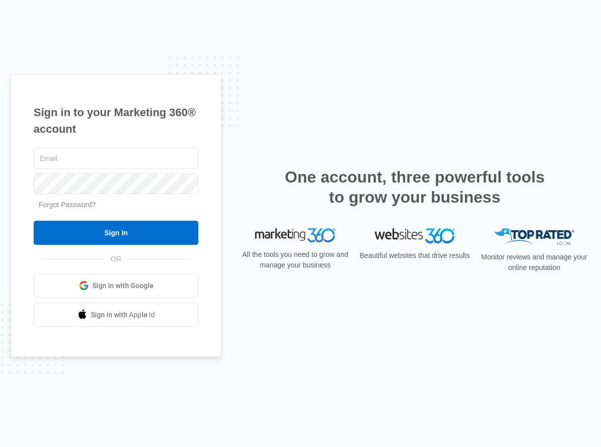 The height and width of the screenshot is (447, 601). Describe the element at coordinates (123, 314) in the screenshot. I see `span: Sign in with Apple Id` at that location.